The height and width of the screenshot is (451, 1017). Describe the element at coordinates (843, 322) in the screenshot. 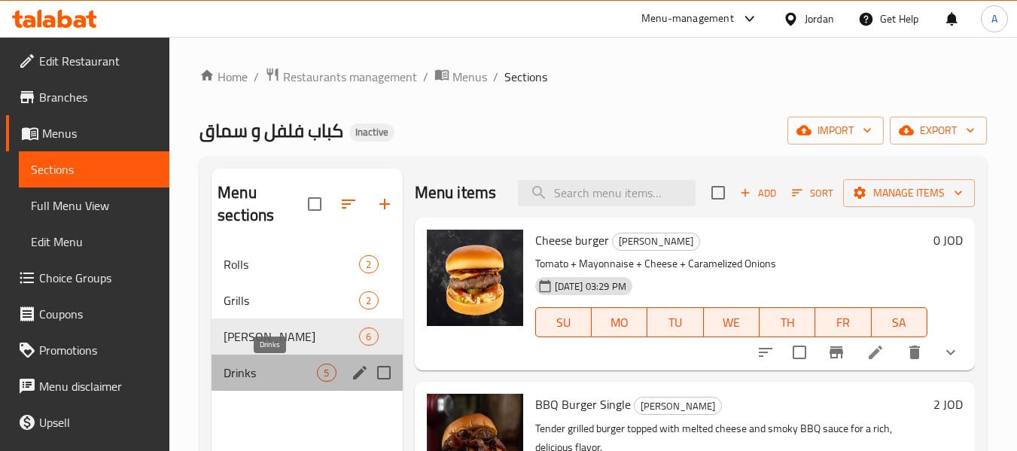

I see `span: FR` at that location.